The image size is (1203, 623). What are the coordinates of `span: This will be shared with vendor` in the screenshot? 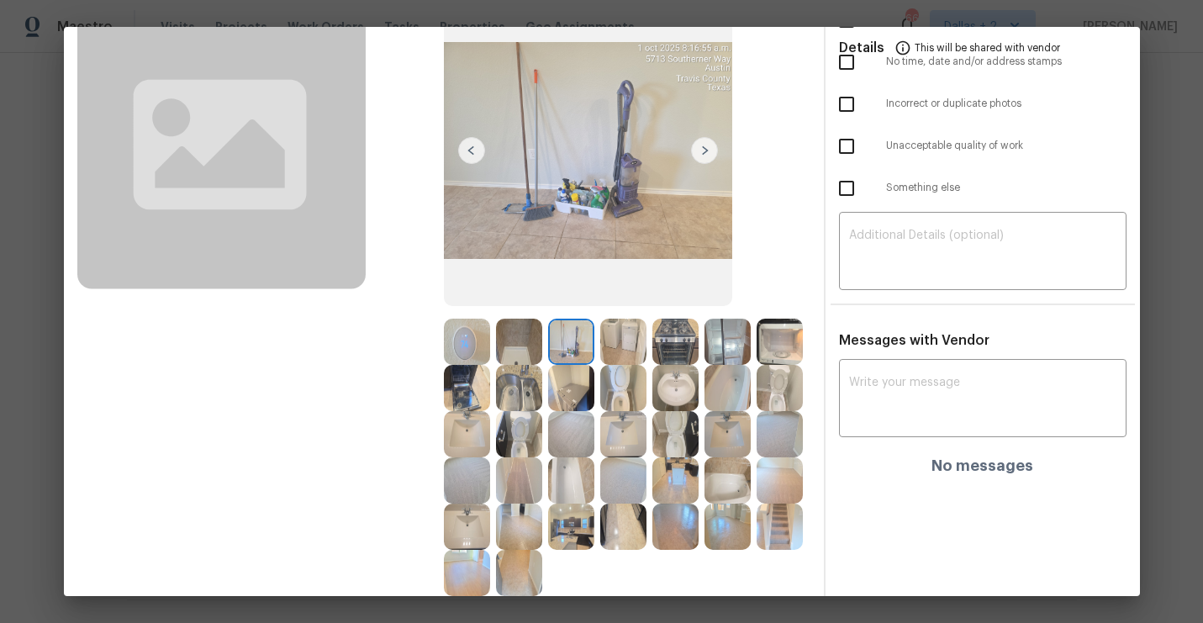 It's located at (987, 47).